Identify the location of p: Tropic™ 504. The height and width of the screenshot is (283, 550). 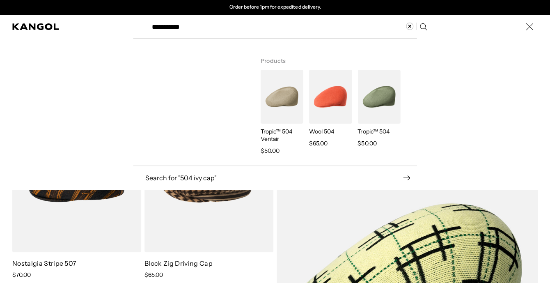
(379, 131).